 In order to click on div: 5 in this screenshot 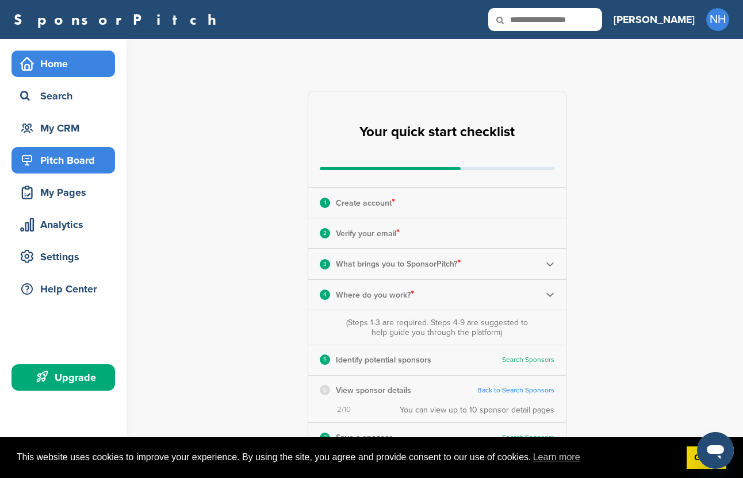, I will do `click(325, 360)`.